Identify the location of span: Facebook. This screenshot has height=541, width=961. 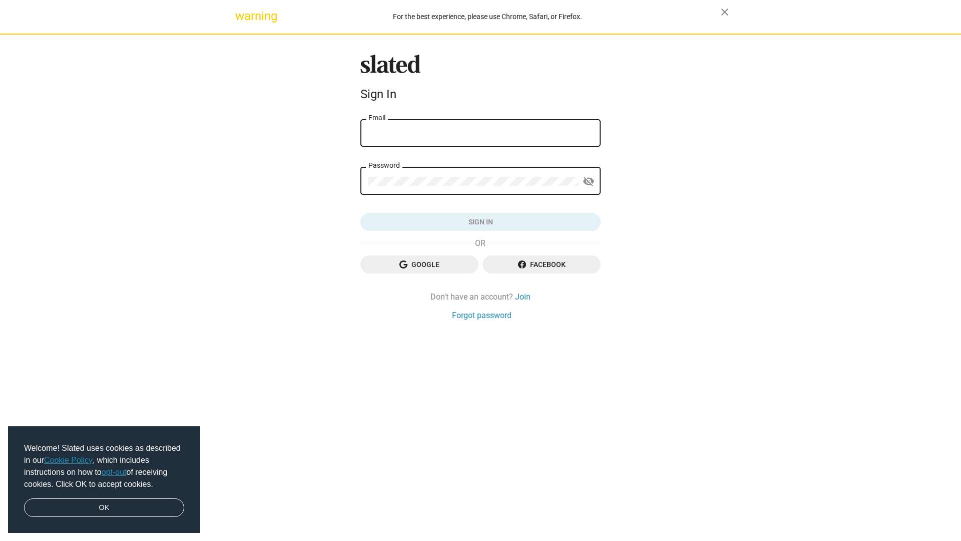
(542, 264).